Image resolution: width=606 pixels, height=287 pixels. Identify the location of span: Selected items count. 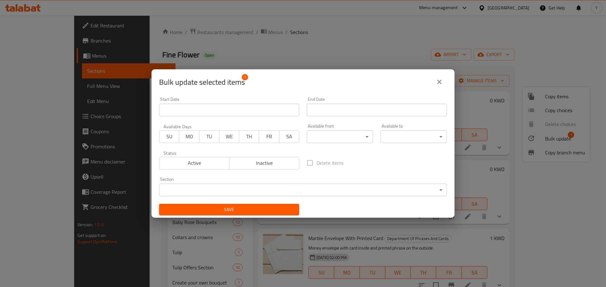
(202, 82).